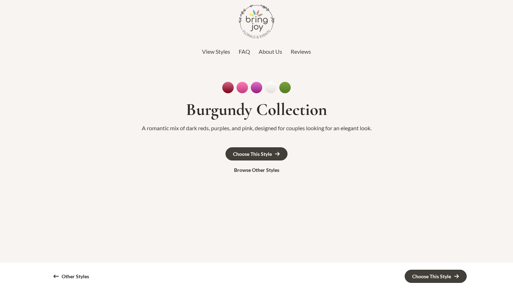 The height and width of the screenshot is (290, 513). Describe the element at coordinates (244, 51) in the screenshot. I see `span: FAQ` at that location.